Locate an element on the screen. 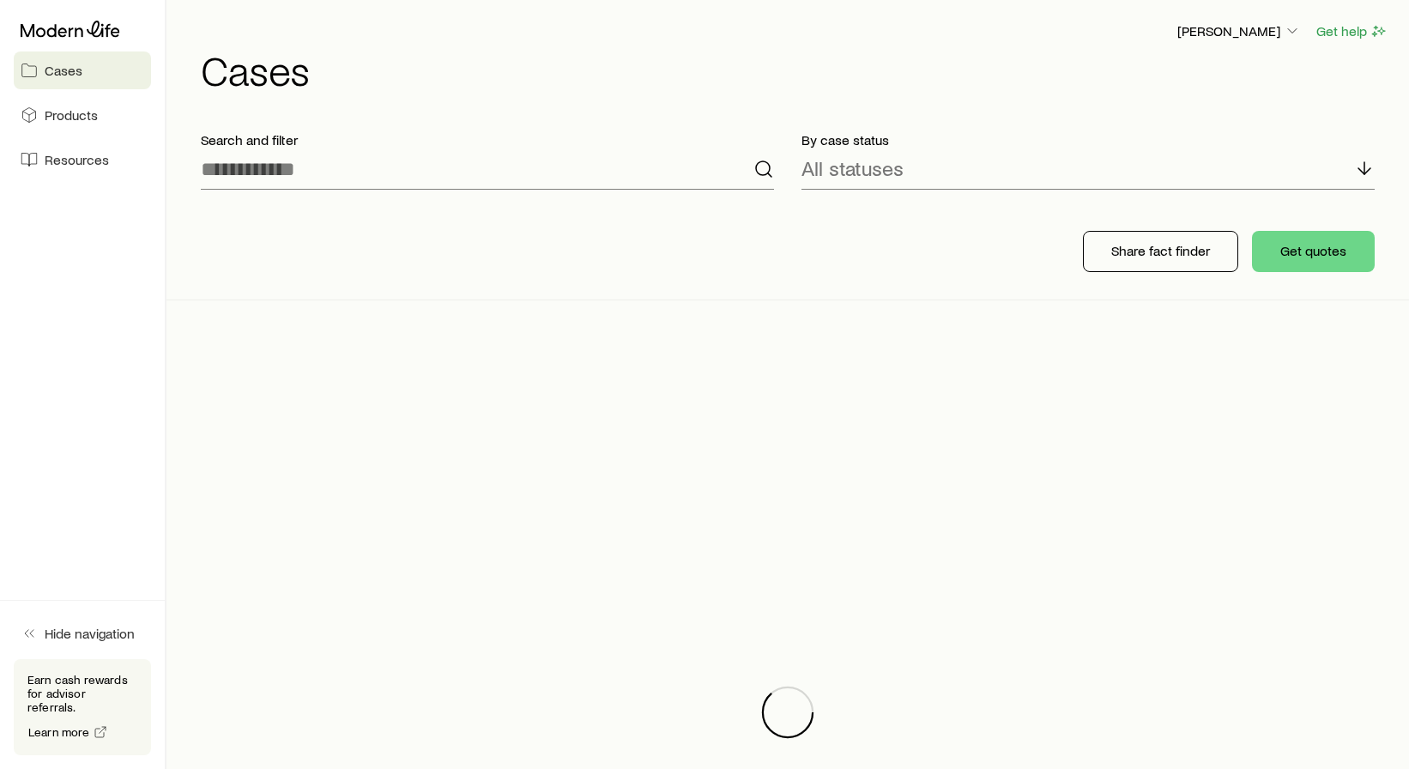 The width and height of the screenshot is (1409, 769). div: Earn cash rewards for advisor referrals.Learn more is located at coordinates (82, 707).